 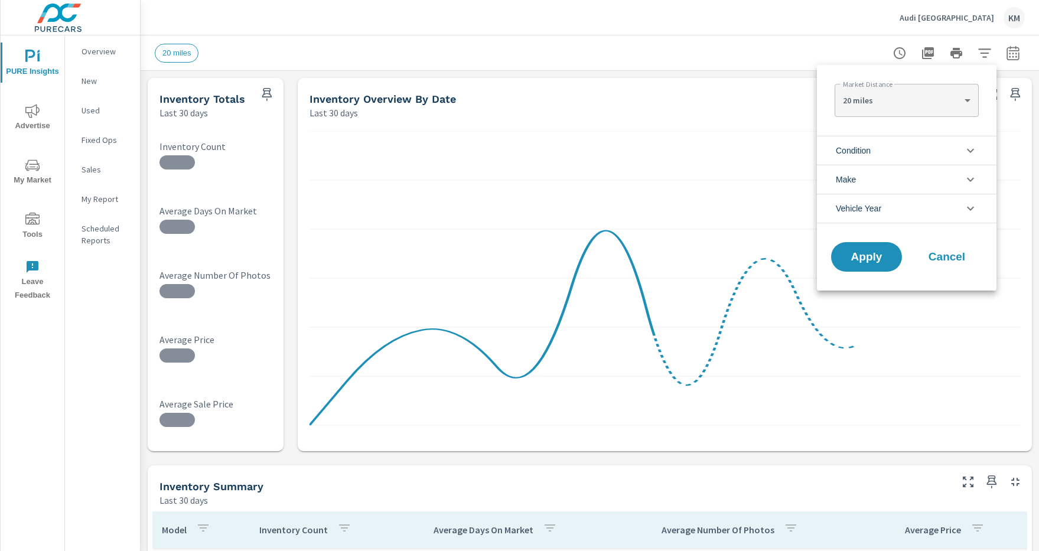 I want to click on span: Apply, so click(x=866, y=257).